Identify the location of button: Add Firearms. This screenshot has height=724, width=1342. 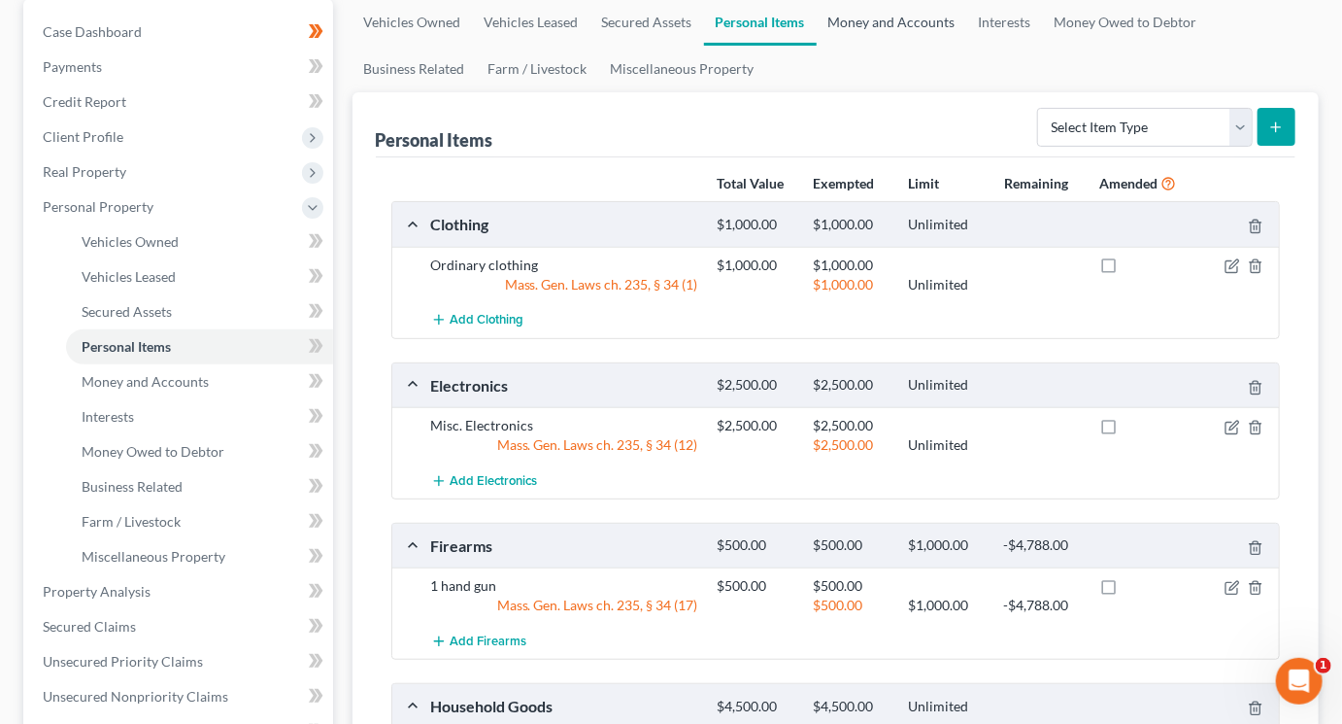
(479, 640).